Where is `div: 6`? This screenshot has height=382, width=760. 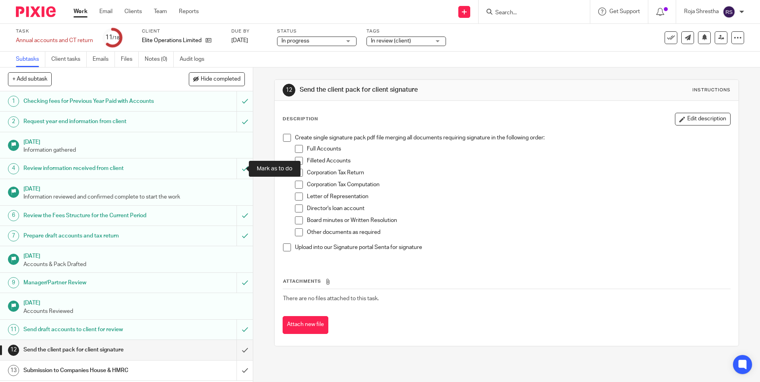 div: 6 is located at coordinates (14, 216).